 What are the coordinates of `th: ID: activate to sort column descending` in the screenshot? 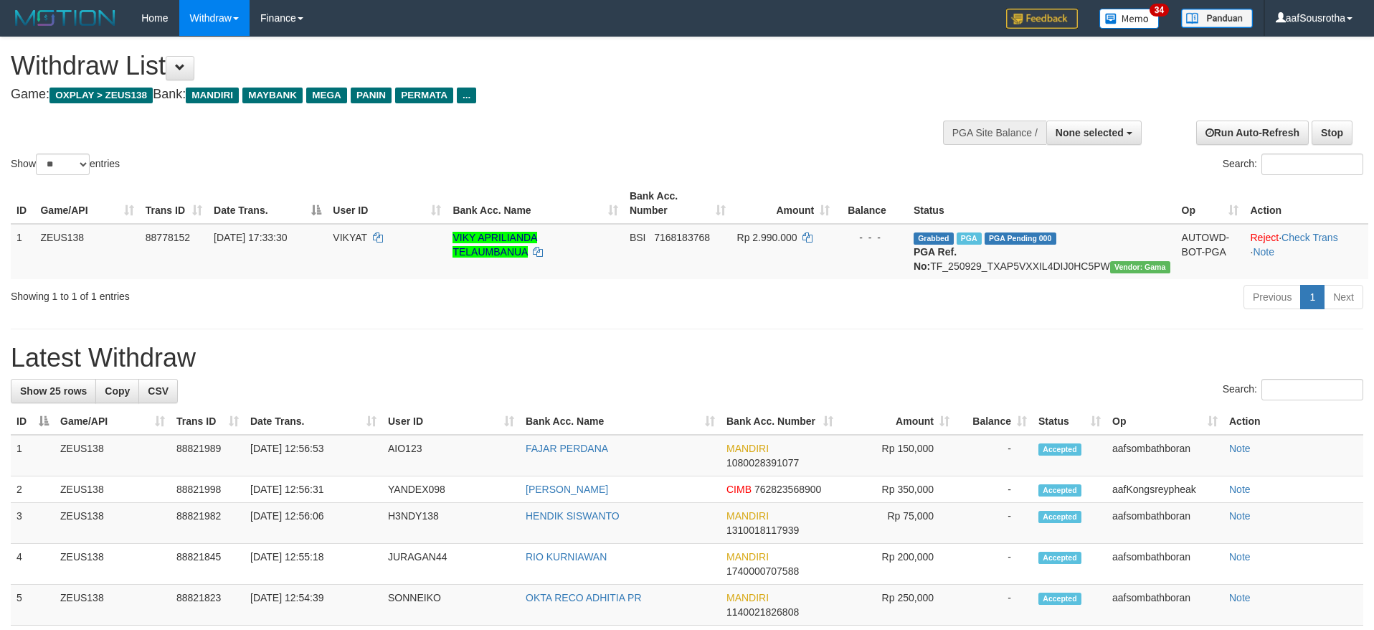 It's located at (32, 421).